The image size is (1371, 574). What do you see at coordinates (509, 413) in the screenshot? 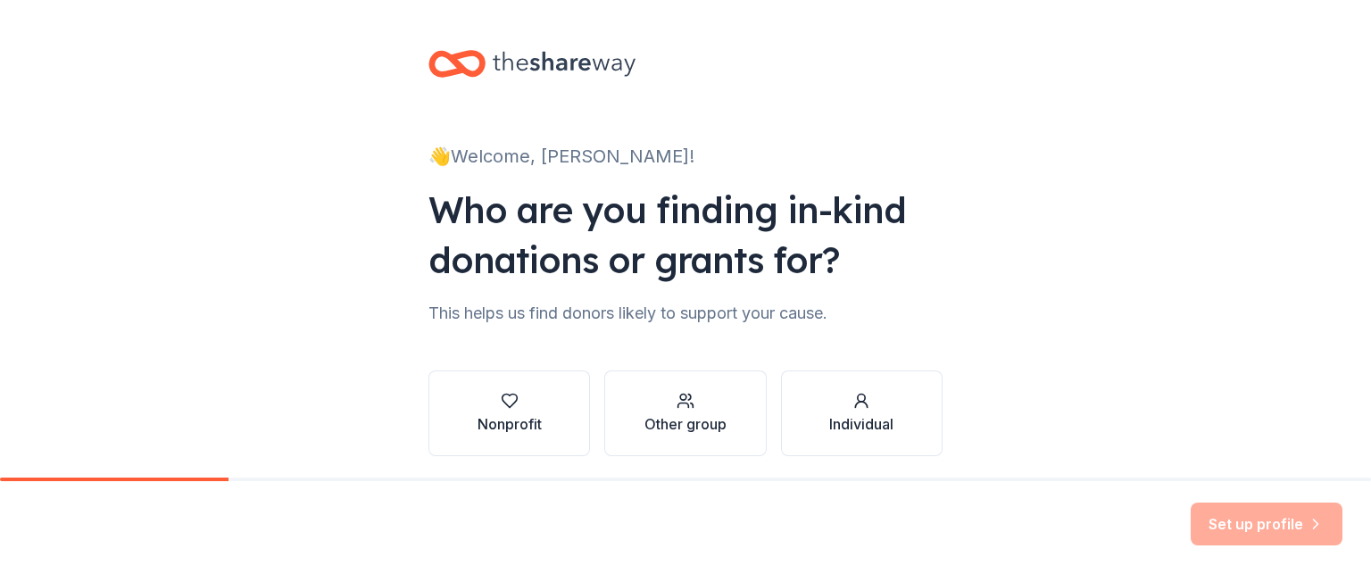
I see `button: Nonprofit` at bounding box center [509, 413].